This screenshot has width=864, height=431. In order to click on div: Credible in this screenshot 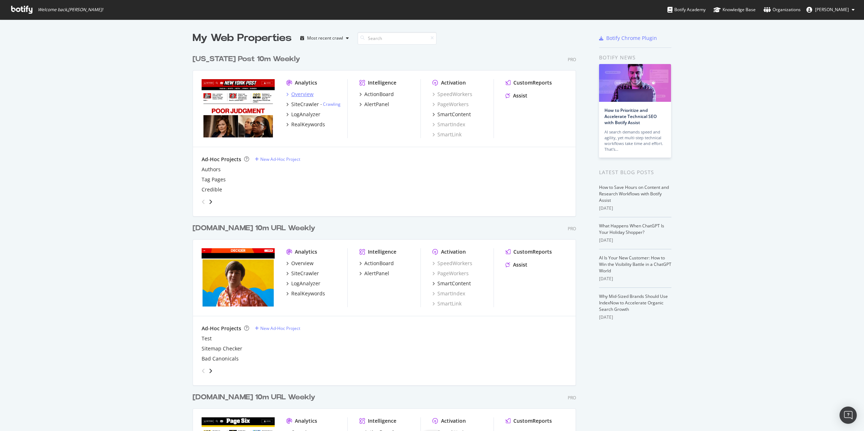, I will do `click(212, 190)`.